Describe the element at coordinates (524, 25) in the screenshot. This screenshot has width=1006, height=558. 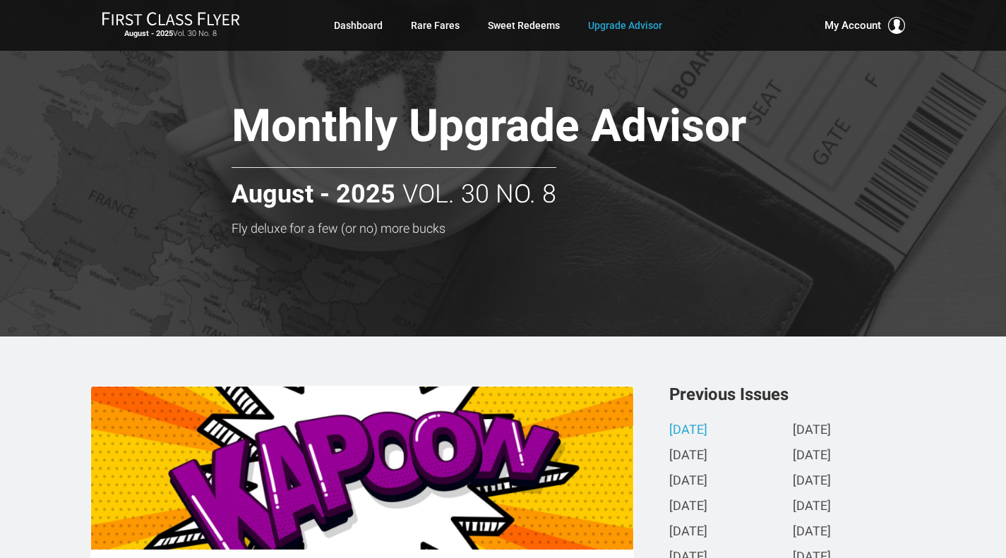
I see `a: Sweet Redeems` at that location.